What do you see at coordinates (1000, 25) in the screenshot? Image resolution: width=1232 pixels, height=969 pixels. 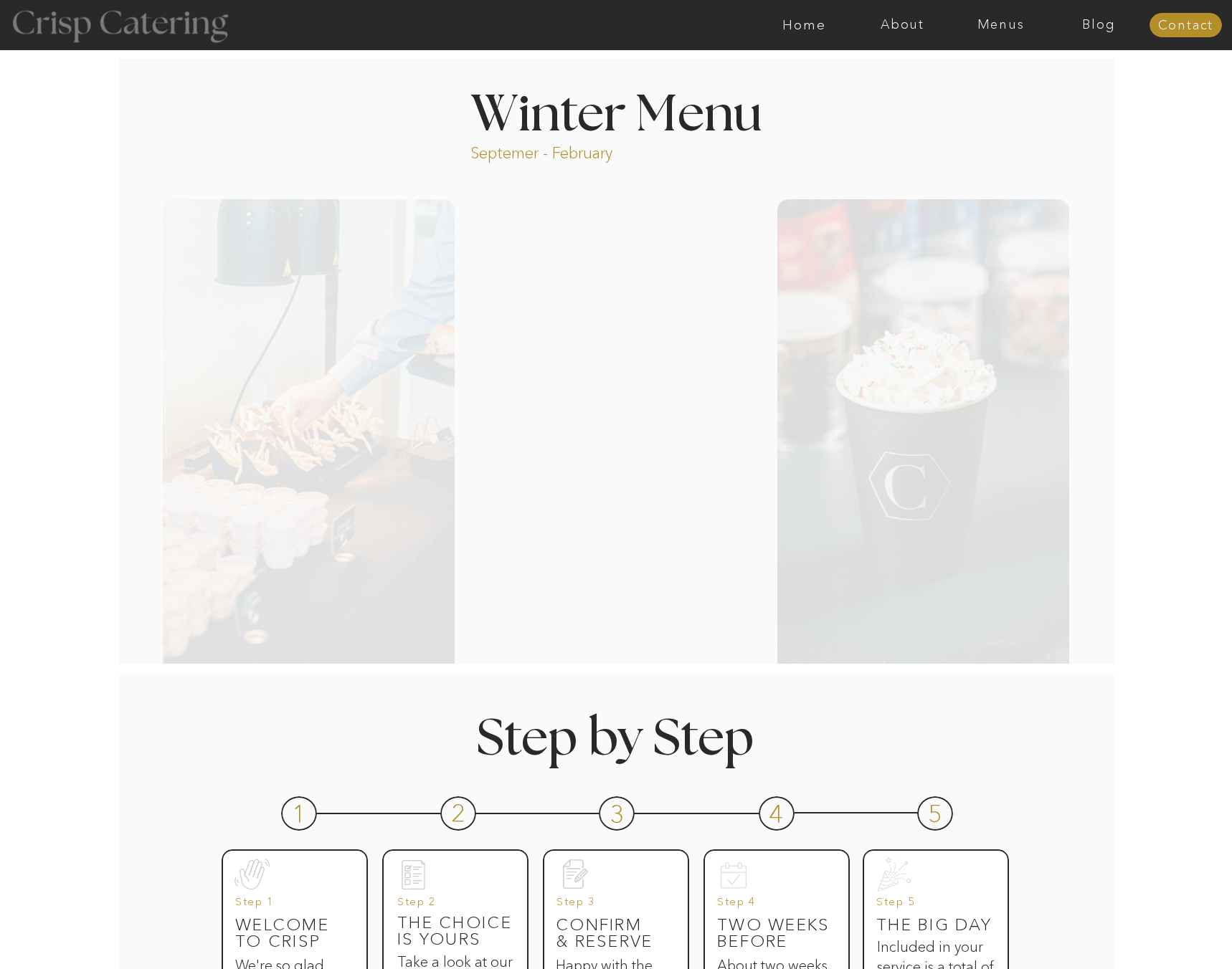 I see `a: Menus` at bounding box center [1000, 25].